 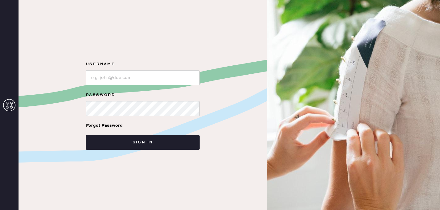 What do you see at coordinates (143, 95) in the screenshot?
I see `label: Password` at bounding box center [143, 95].